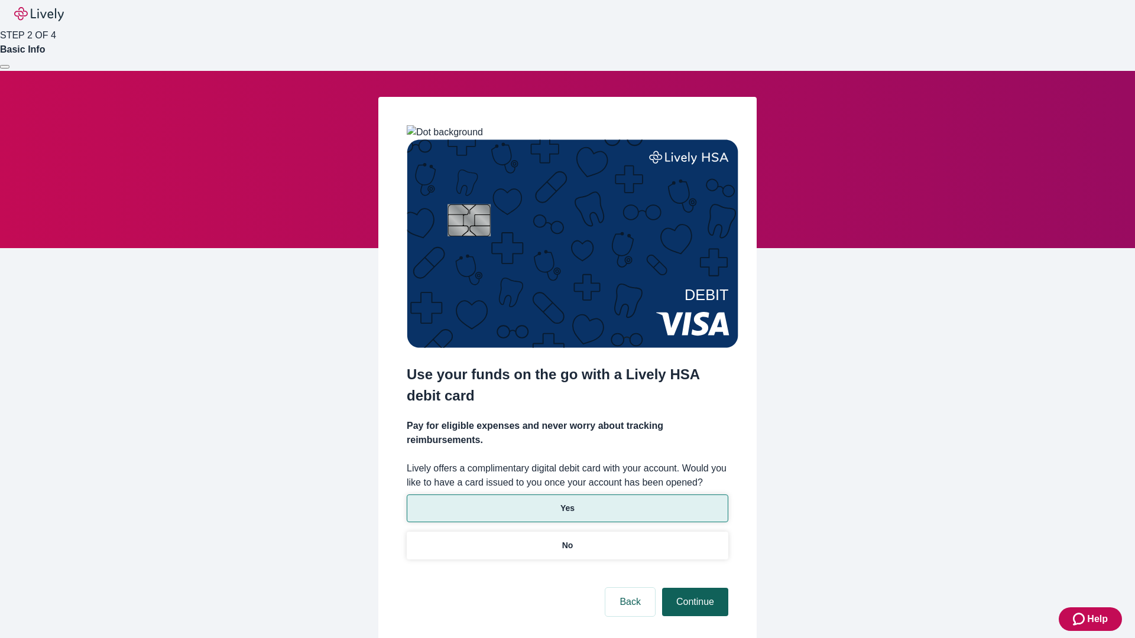 Image resolution: width=1135 pixels, height=638 pixels. I want to click on button: Back, so click(630, 602).